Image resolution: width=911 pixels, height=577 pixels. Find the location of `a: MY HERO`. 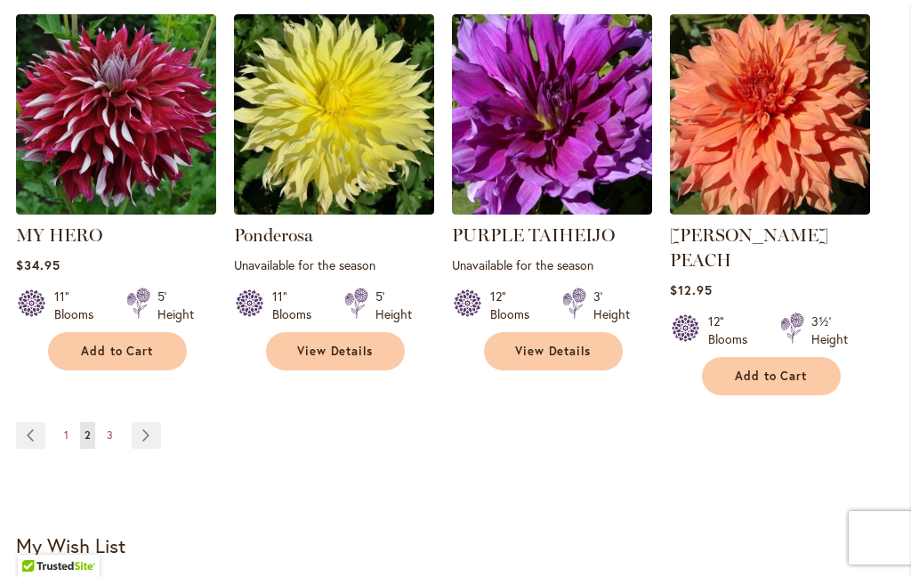

a: MY HERO is located at coordinates (59, 235).